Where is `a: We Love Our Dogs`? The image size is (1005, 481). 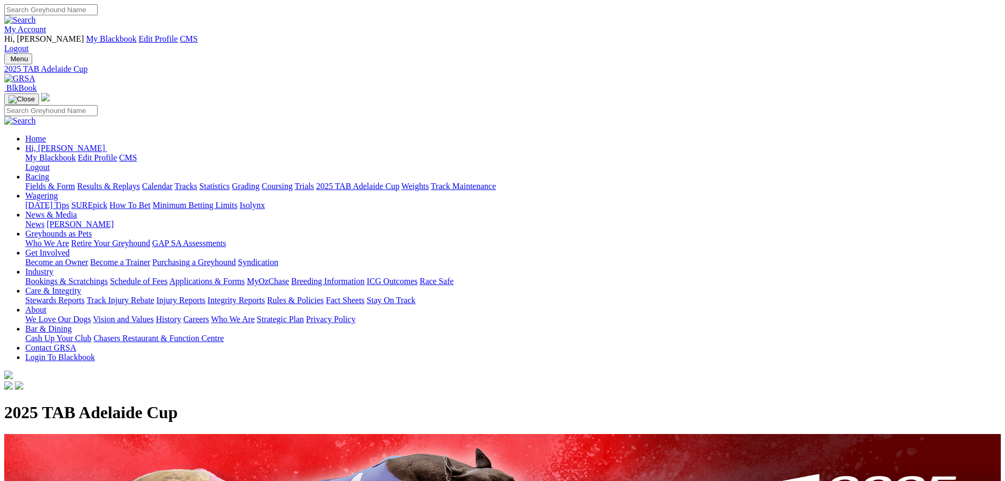
a: We Love Our Dogs is located at coordinates (58, 319).